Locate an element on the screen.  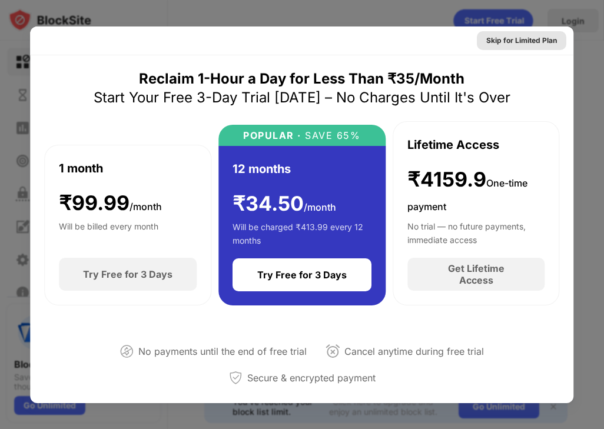
div: Secure & encrypted payment is located at coordinates (311, 378).